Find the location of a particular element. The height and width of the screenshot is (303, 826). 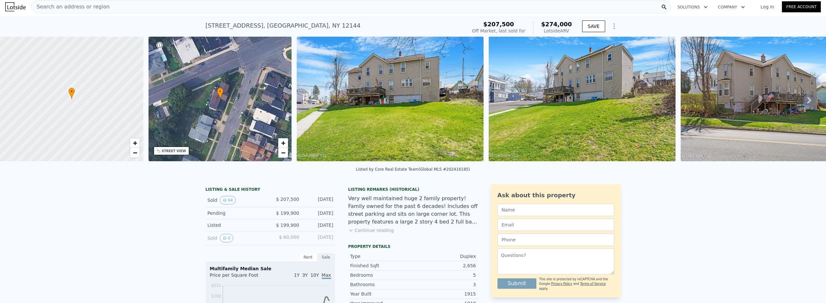

tspan: $102 is located at coordinates (216, 296).